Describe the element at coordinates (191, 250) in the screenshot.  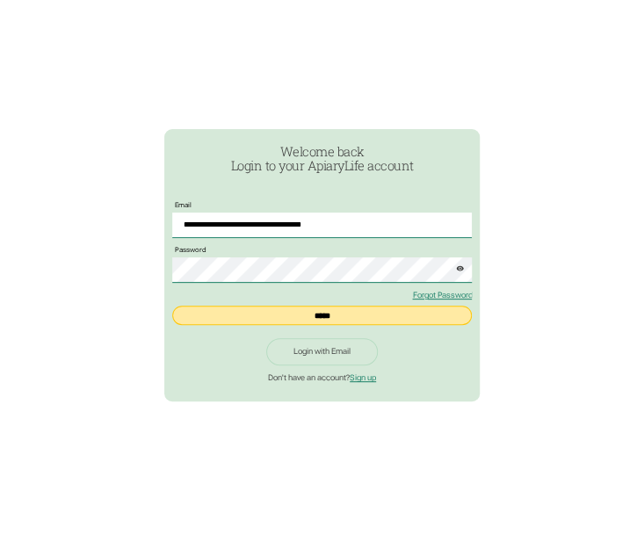
I see `label: Password` at that location.